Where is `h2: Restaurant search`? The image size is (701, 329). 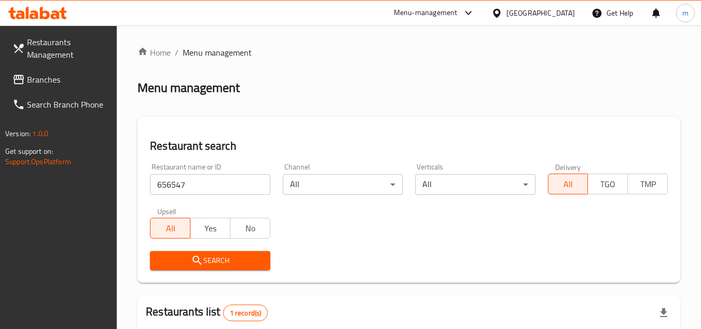 h2: Restaurant search is located at coordinates (409, 146).